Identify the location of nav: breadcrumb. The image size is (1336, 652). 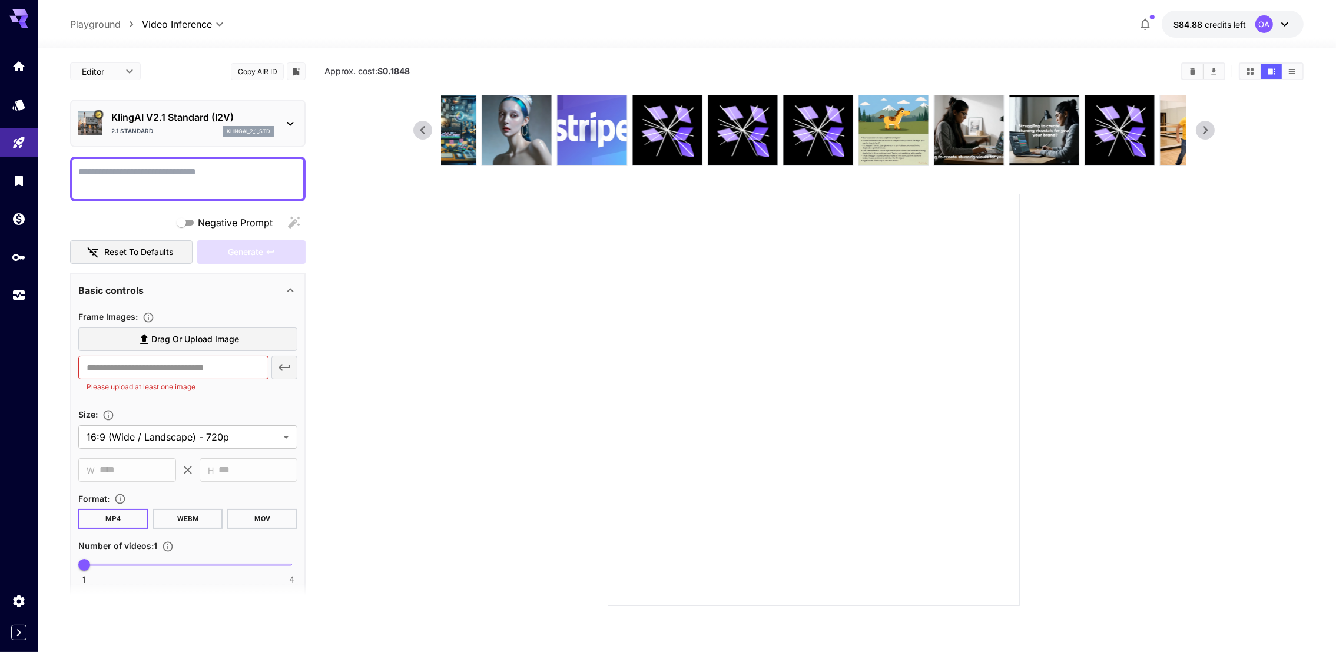
(106, 24).